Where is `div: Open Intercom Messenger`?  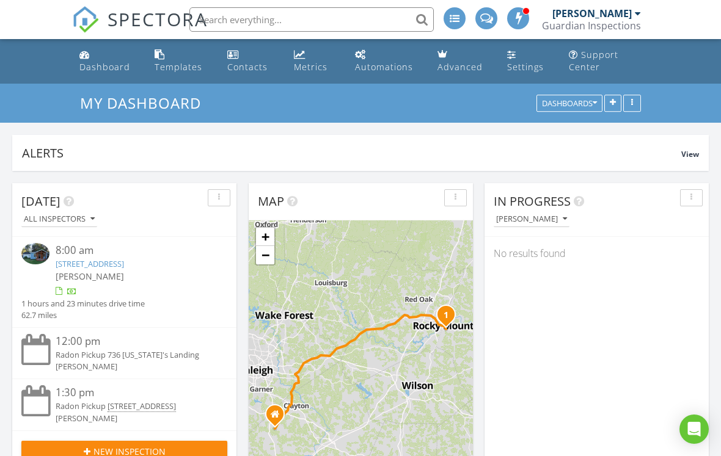
div: Open Intercom Messenger is located at coordinates (694, 429).